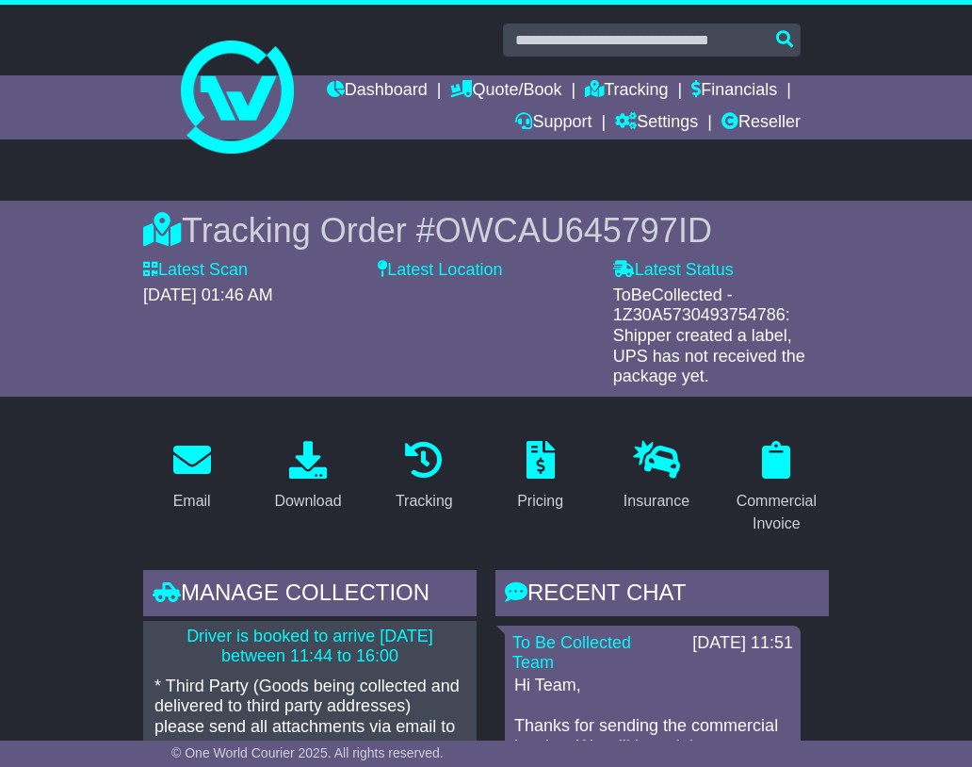 This screenshot has width=972, height=767. I want to click on div: Pricing, so click(540, 501).